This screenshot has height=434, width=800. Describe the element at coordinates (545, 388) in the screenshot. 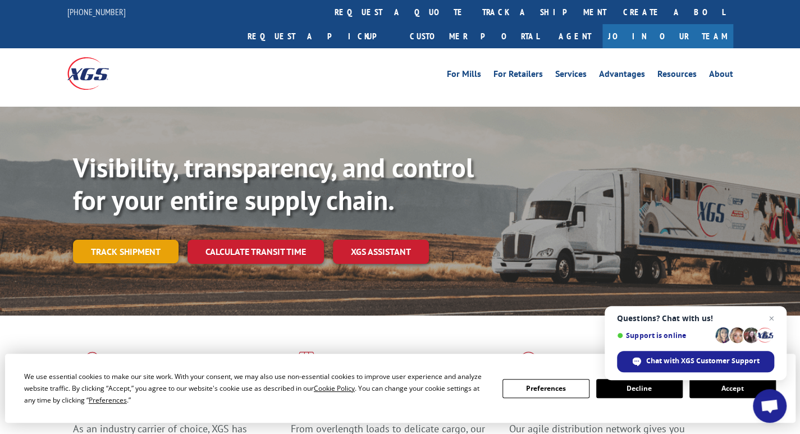

I see `button: Preferences` at that location.